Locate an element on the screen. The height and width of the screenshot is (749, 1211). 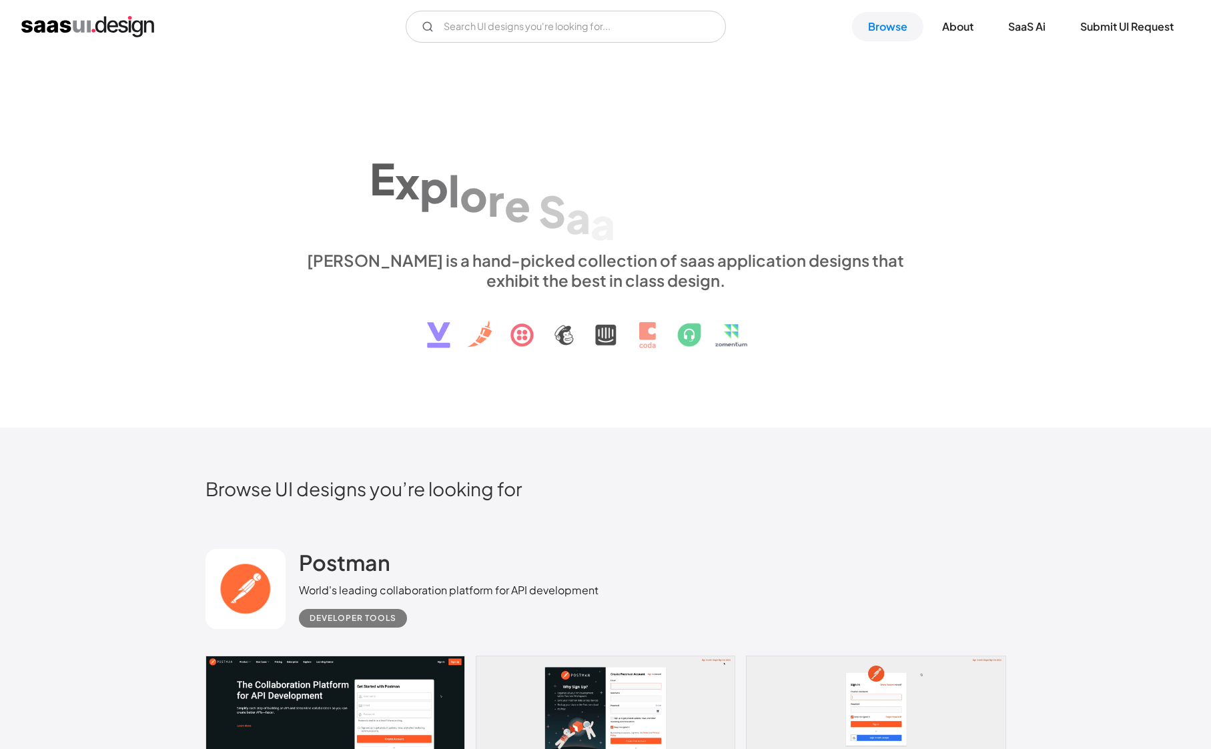
div: Developer tools is located at coordinates (353, 618).